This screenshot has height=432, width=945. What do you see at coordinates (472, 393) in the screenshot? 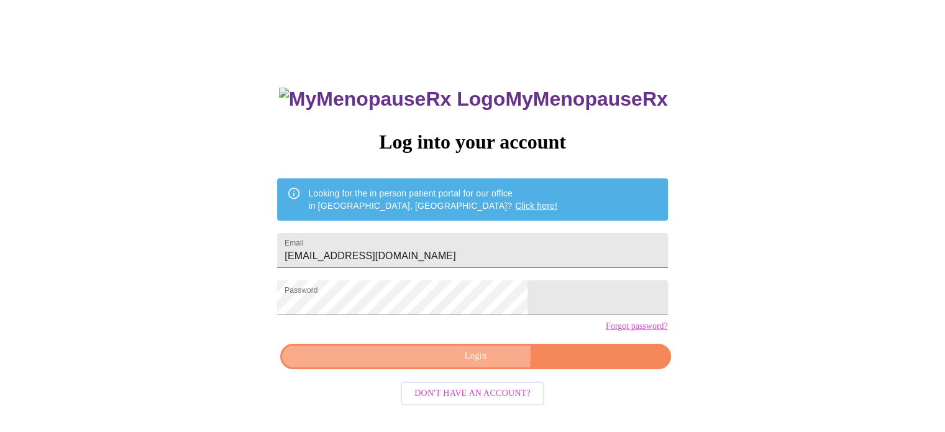
I see `span: Don't have an account?` at bounding box center [472, 393].